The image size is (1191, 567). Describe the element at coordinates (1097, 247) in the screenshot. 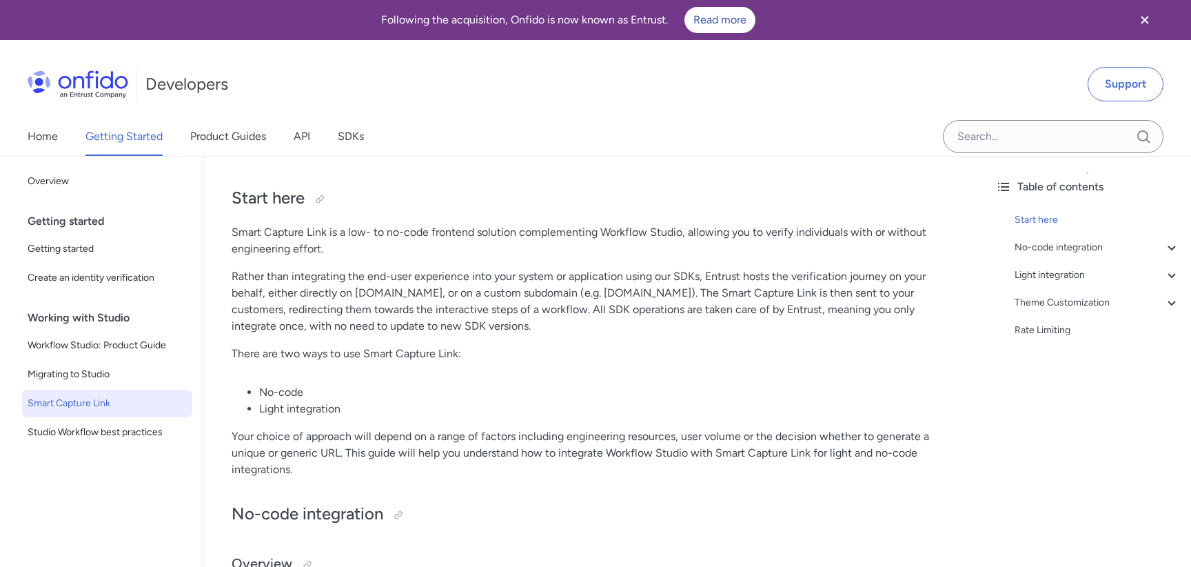

I see `div: No-code integration` at that location.